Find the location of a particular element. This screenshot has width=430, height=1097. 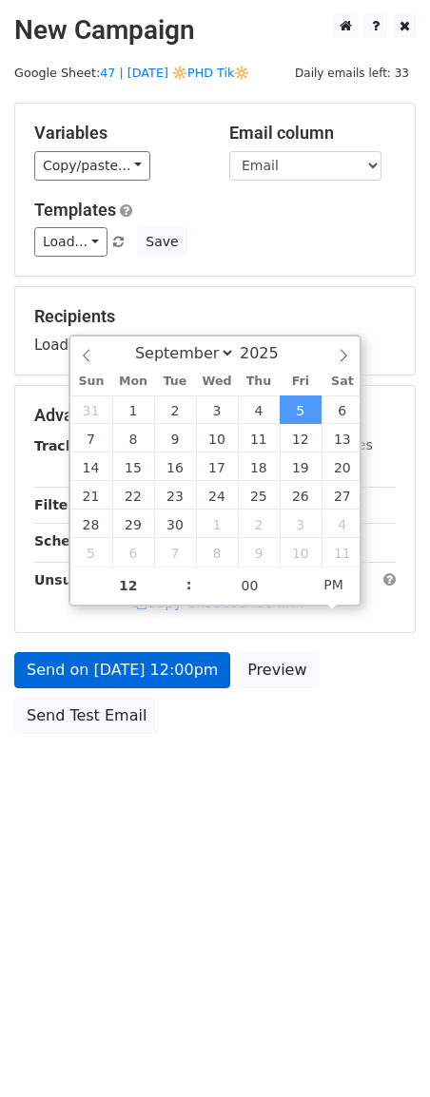

span: September 14, 2025 is located at coordinates (91, 467).